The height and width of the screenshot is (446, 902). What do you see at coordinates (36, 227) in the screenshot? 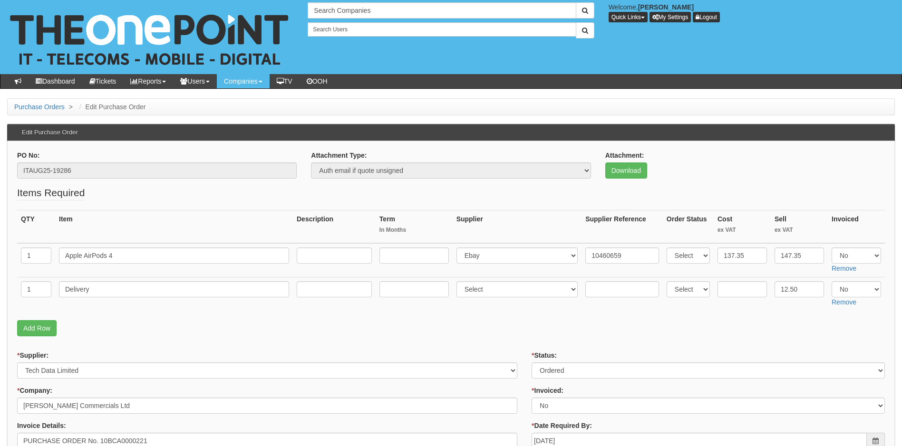
I see `th: QTY` at bounding box center [36, 227].